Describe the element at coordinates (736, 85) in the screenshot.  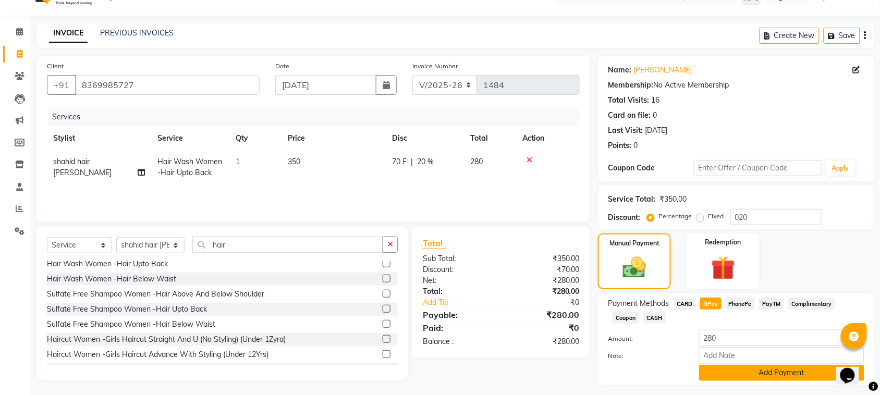
I see `div: No Active Membership` at that location.